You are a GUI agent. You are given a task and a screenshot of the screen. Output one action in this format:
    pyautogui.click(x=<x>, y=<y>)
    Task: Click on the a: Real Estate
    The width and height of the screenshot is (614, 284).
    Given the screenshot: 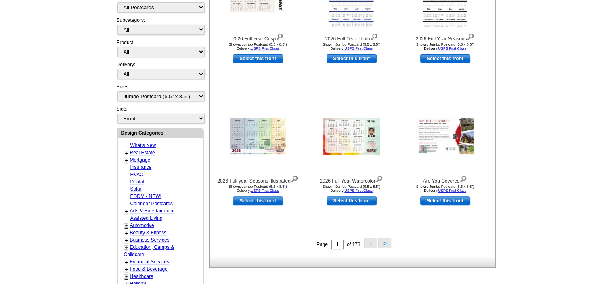 What is the action you would take?
    pyautogui.click(x=143, y=153)
    